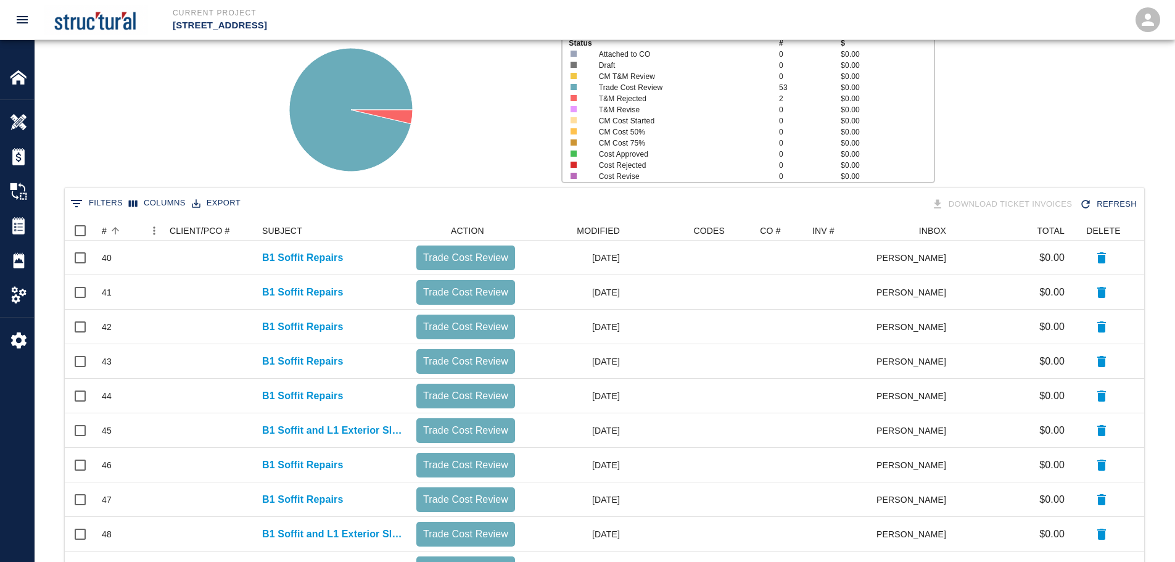 This screenshot has width=1175, height=562. I want to click on p: Cost Rejected, so click(680, 165).